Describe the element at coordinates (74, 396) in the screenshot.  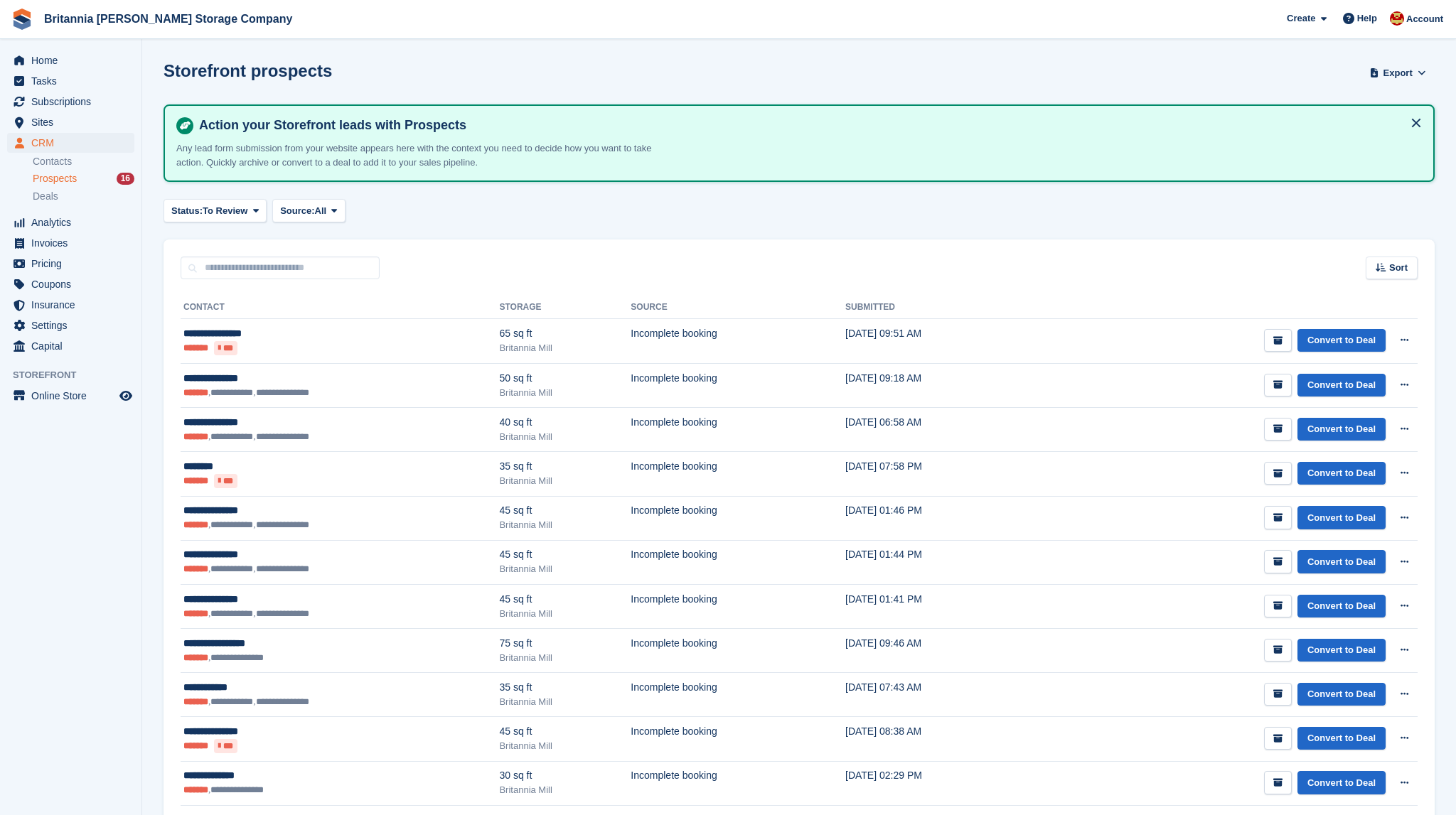
I see `span: Online Store` at that location.